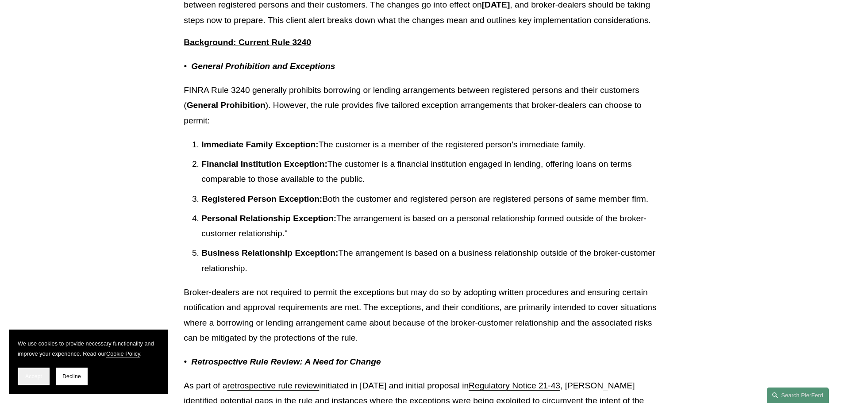 The image size is (843, 403). I want to click on span: Accept, so click(34, 376).